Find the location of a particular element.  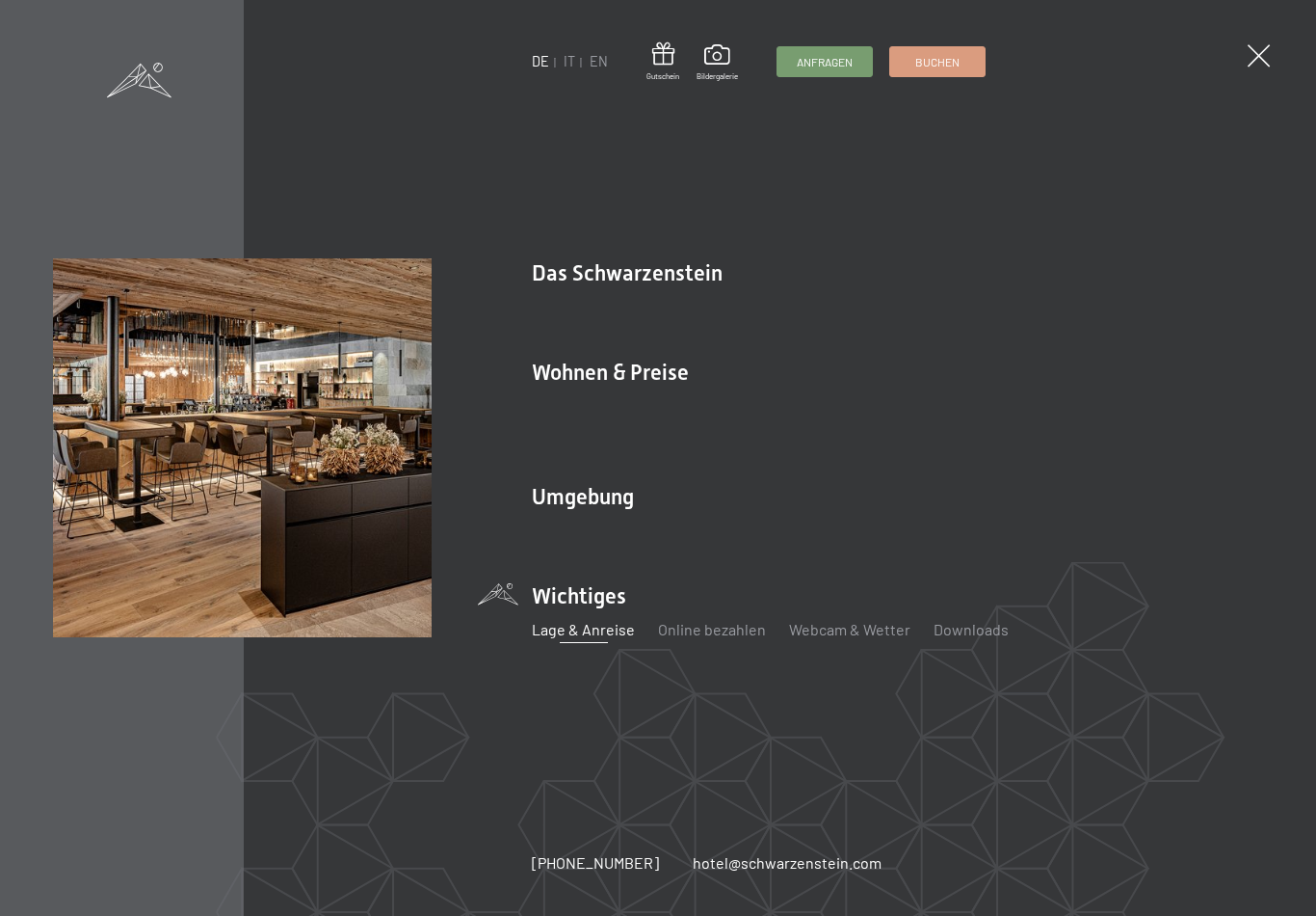

a: Buchen is located at coordinates (938, 62).